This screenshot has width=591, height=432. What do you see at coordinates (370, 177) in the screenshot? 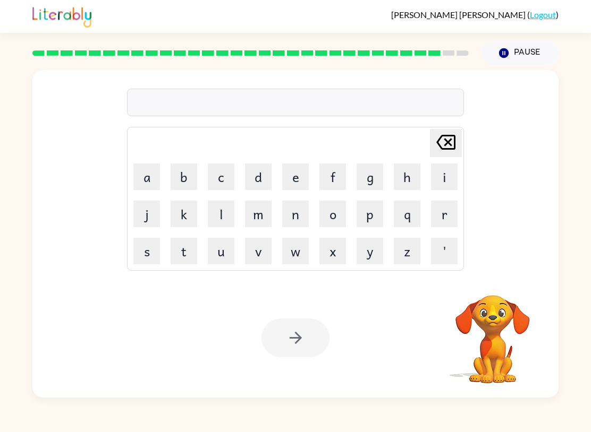
I see `button: g` at bounding box center [370, 177].